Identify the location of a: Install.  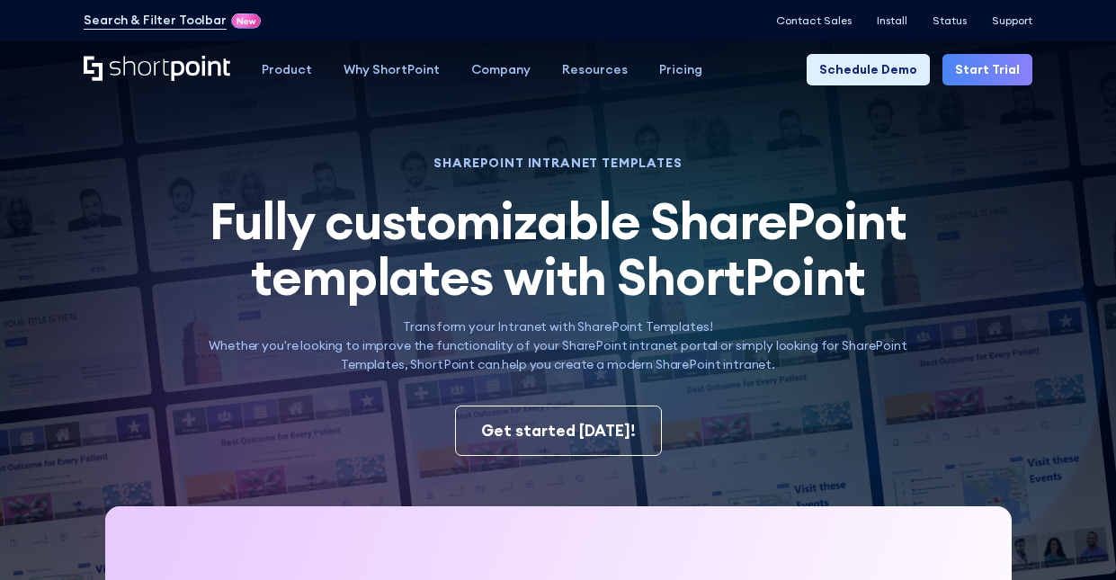
(892, 21).